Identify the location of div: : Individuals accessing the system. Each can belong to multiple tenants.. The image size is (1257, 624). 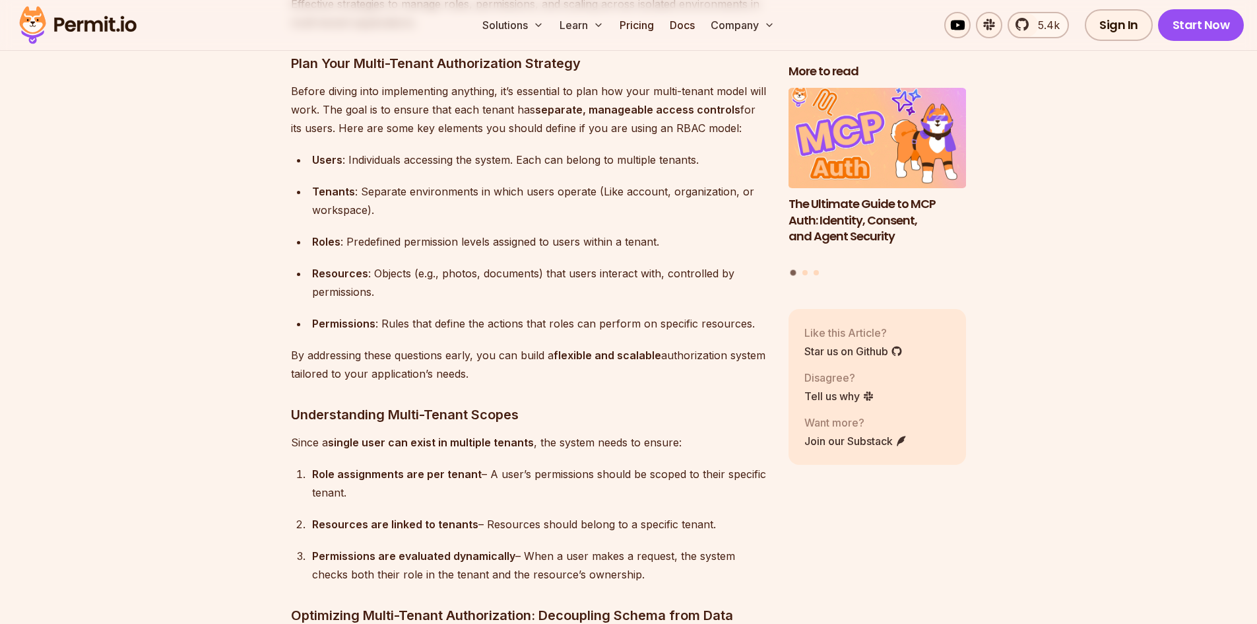
(540, 160).